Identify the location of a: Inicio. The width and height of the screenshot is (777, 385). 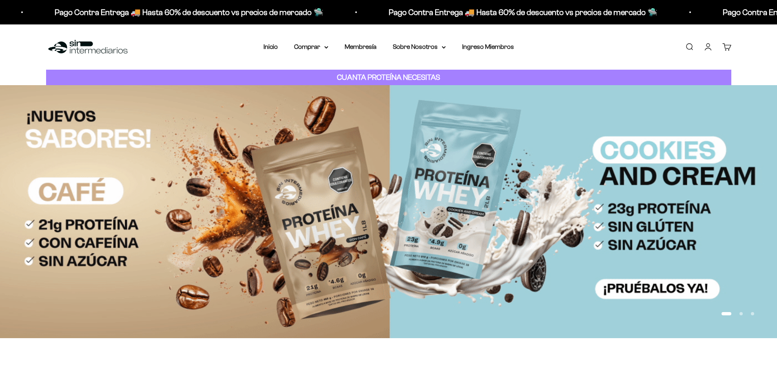
(270, 46).